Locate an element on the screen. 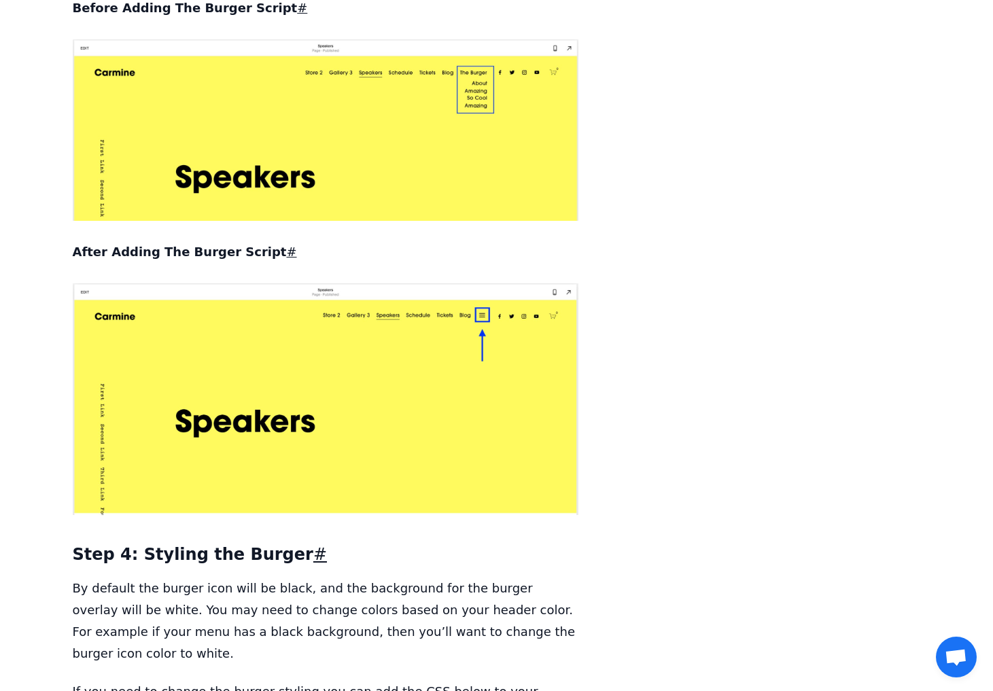 Image resolution: width=993 pixels, height=691 pixels. h4: After Adding The Burger Script is located at coordinates (326, 252).